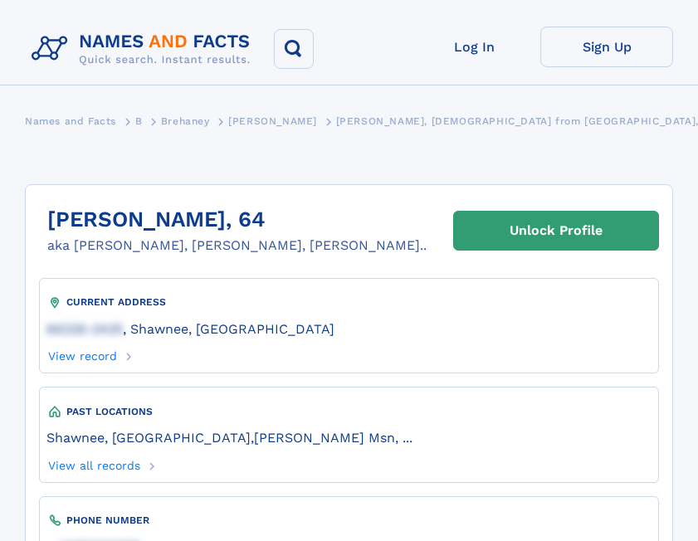 The width and height of the screenshot is (698, 541). Describe the element at coordinates (185, 121) in the screenshot. I see `span: Brehaney` at that location.